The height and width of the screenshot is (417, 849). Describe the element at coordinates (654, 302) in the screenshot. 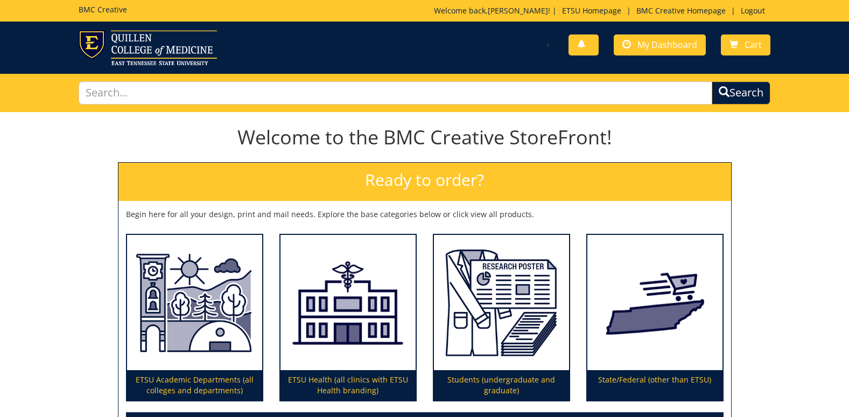

I see `img: State/Federal (other than ETSU)` at that location.